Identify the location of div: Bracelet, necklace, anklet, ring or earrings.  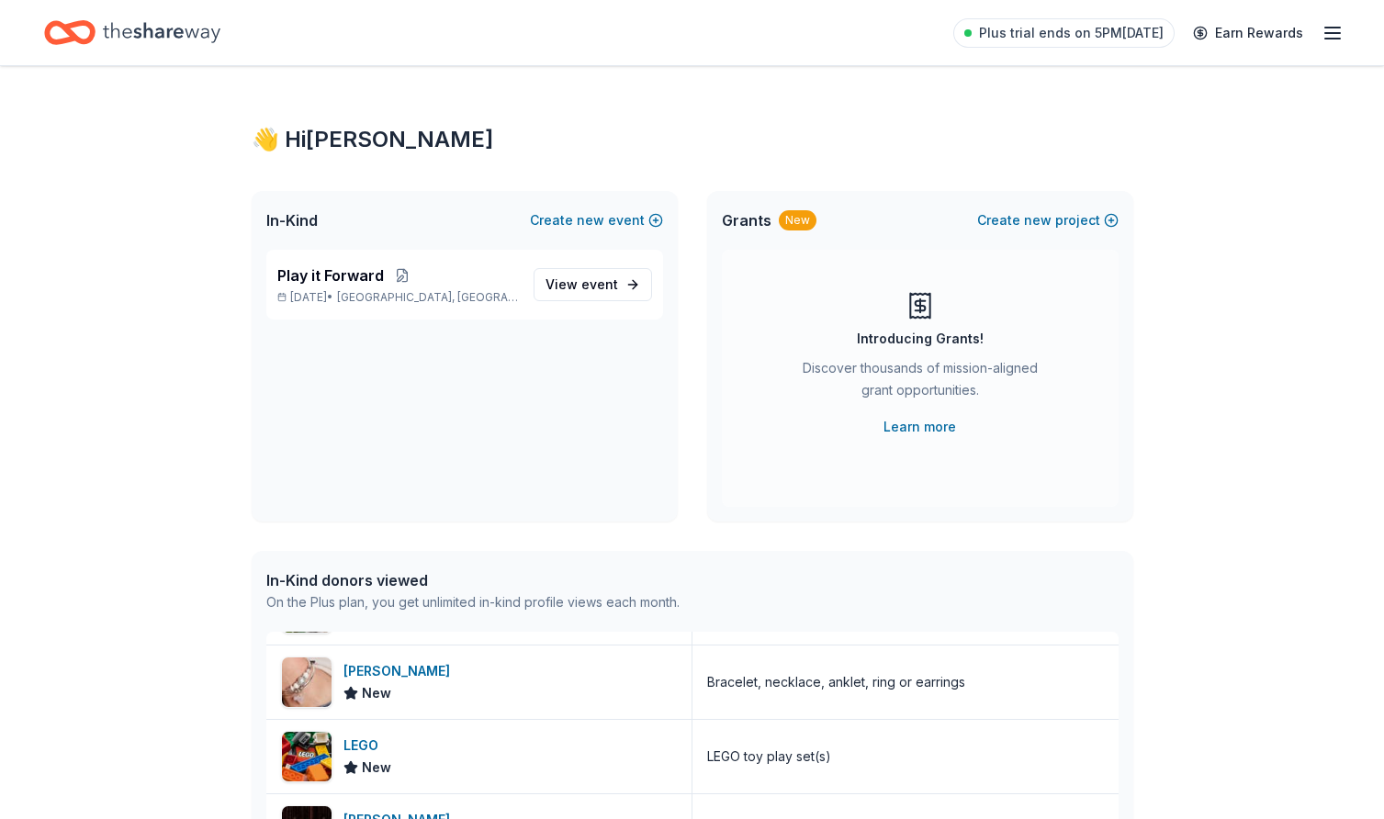
(835, 682).